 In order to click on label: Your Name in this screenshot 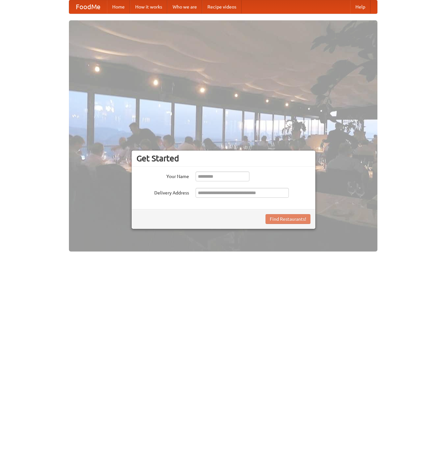, I will do `click(163, 175)`.